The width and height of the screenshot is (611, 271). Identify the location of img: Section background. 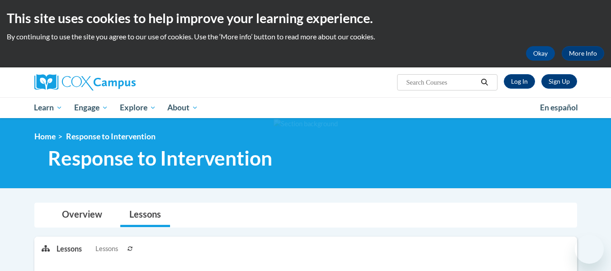
(306, 124).